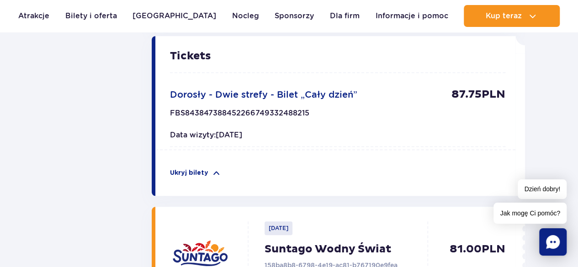 This screenshot has width=578, height=267. I want to click on a: Informacje i pomoc, so click(411, 16).